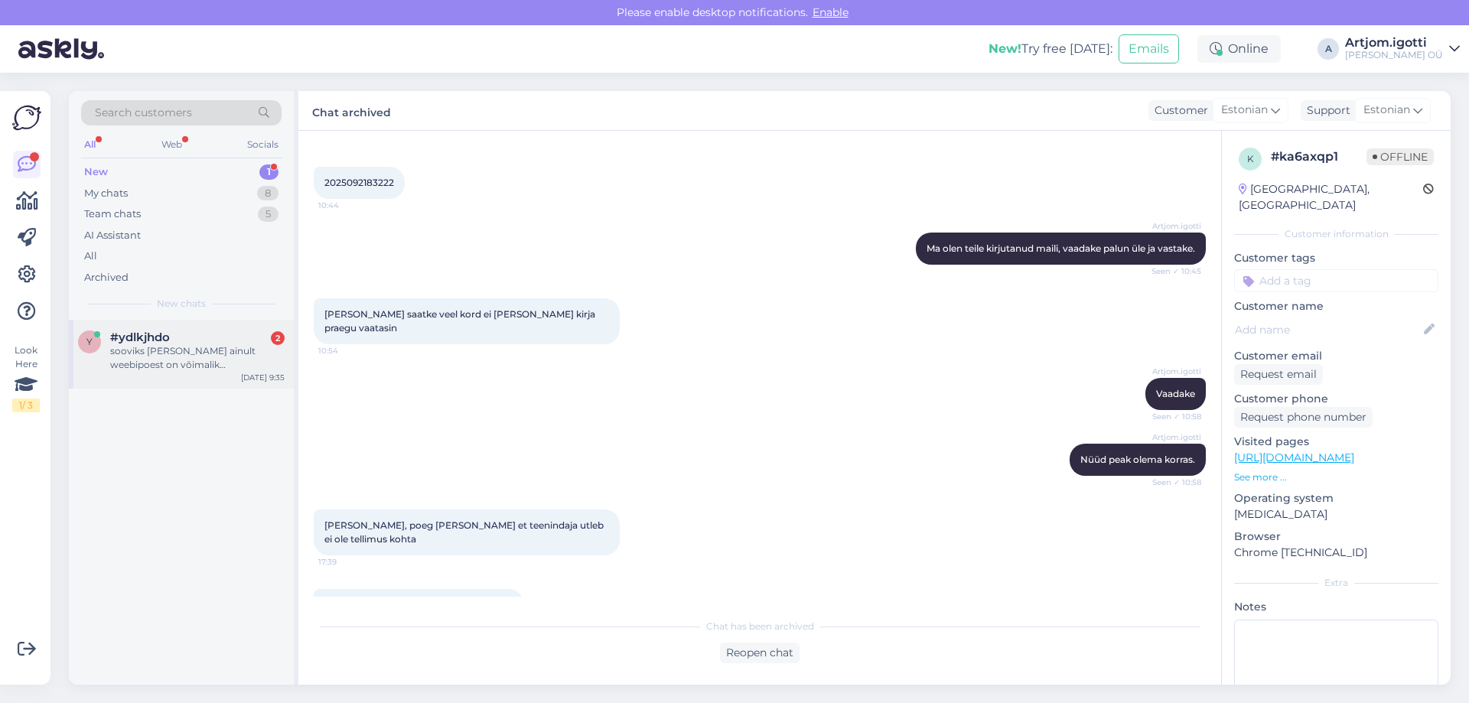 The width and height of the screenshot is (1469, 703). What do you see at coordinates (106, 278) in the screenshot?
I see `div: Archived` at bounding box center [106, 278].